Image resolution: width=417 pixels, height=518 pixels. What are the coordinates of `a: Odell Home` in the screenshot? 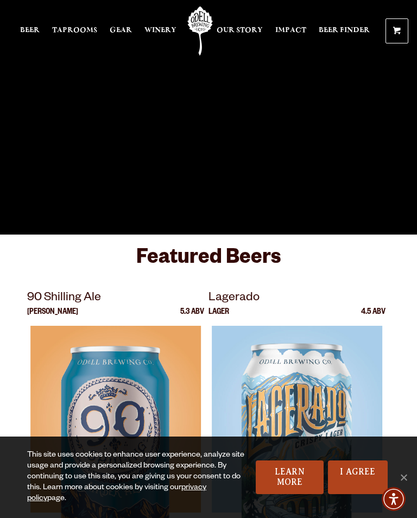 It's located at (200, 31).